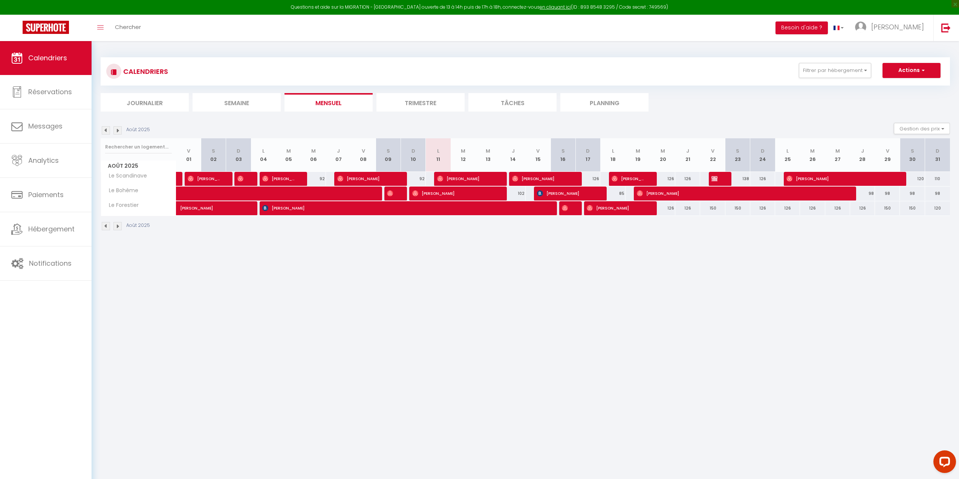 The image size is (959, 479). What do you see at coordinates (363, 155) in the screenshot?
I see `th: 08` at bounding box center [363, 155].